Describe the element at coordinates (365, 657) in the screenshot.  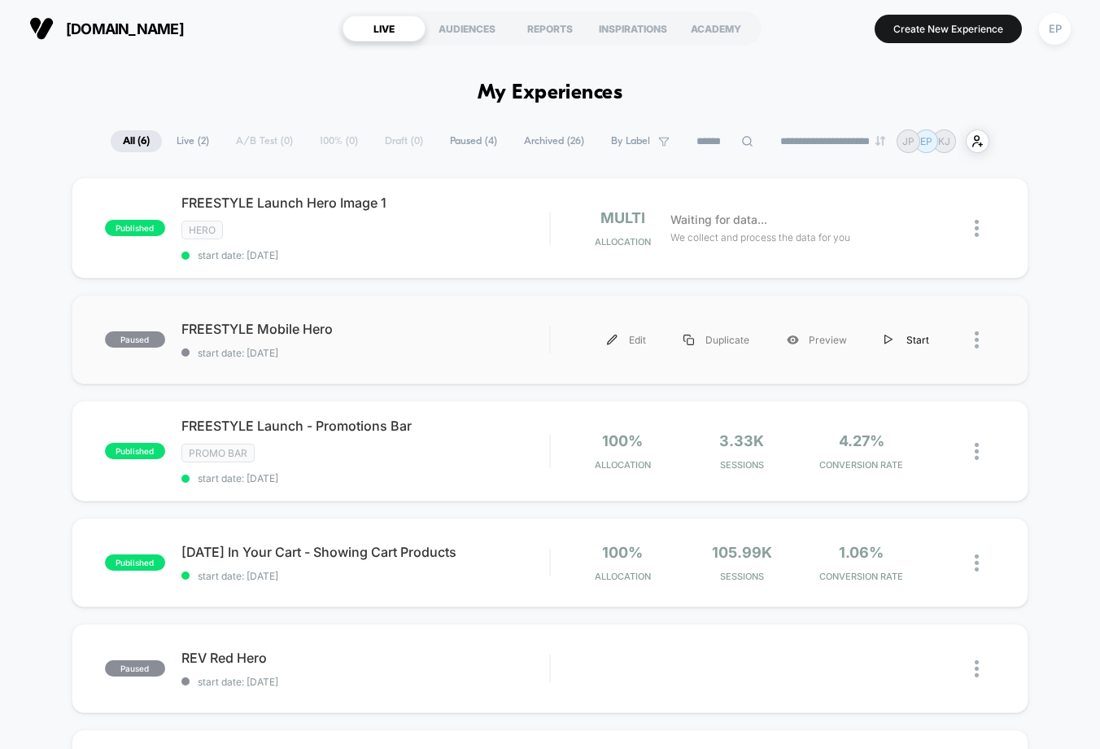
I see `span: REV Red Hero` at that location.